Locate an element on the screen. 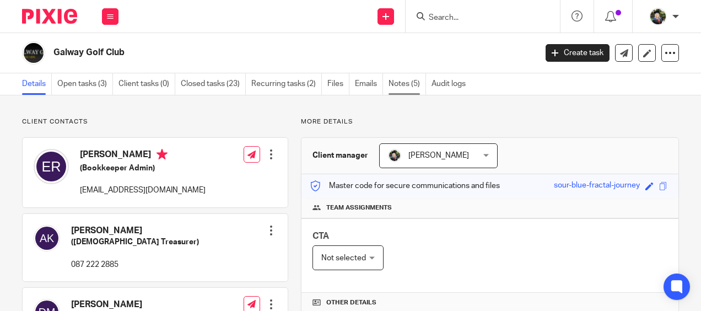  span: Other details is located at coordinates (351, 302).